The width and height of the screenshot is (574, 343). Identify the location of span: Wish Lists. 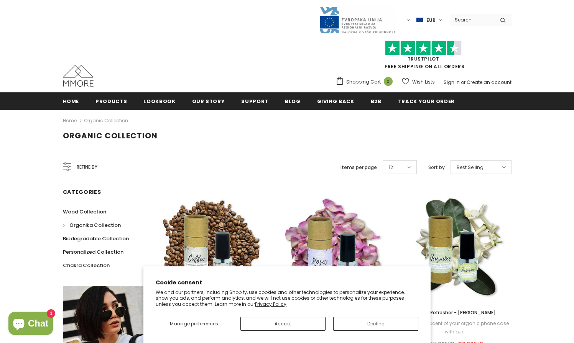
(423, 82).